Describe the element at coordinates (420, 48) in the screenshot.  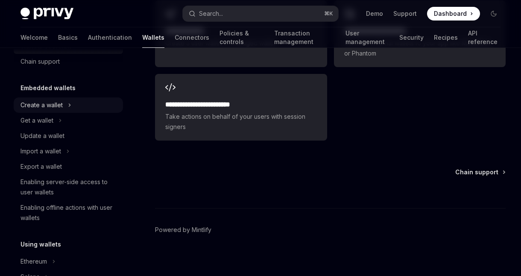
I see `span: Connect external wallets to your app like MetaMask or Phantom` at that location.